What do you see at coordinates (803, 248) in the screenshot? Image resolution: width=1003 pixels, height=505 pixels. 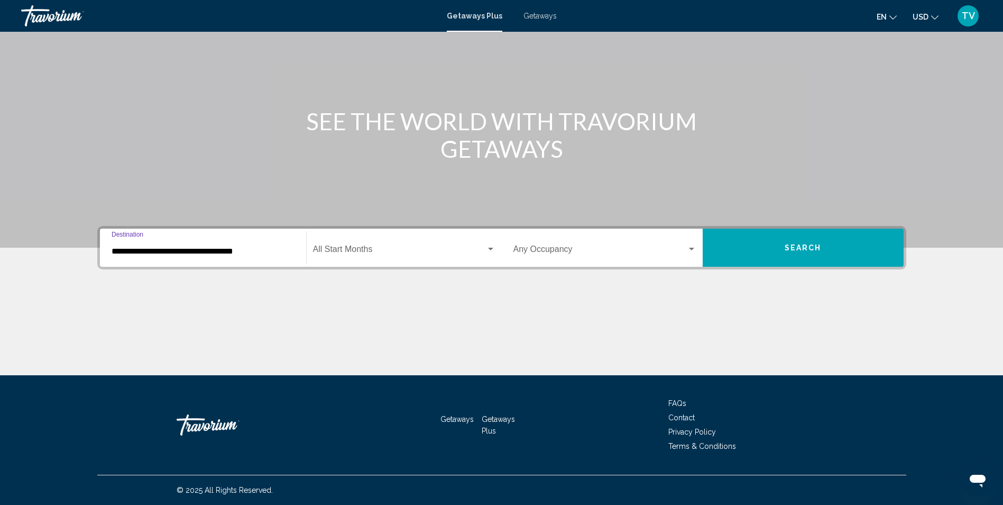 I see `button: Search` at bounding box center [803, 248].